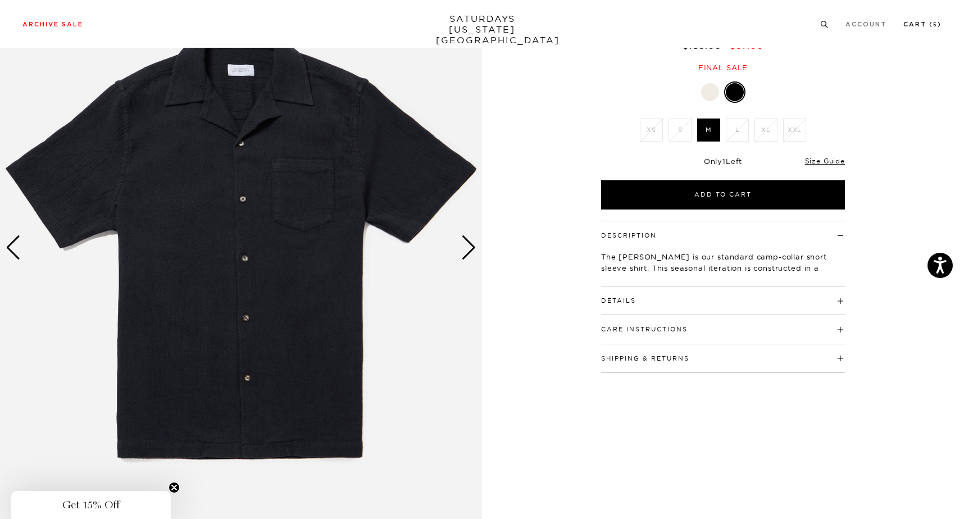 This screenshot has width=964, height=519. I want to click on a: Cart (5), so click(923, 24).